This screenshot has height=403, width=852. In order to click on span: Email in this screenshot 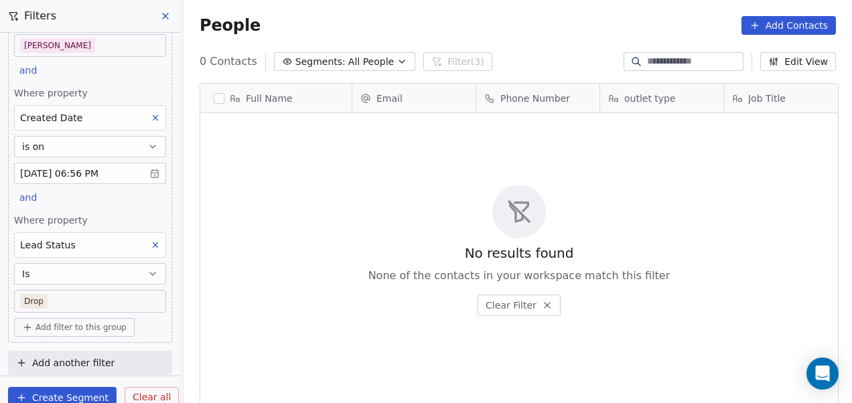, I will do `click(389, 98)`.